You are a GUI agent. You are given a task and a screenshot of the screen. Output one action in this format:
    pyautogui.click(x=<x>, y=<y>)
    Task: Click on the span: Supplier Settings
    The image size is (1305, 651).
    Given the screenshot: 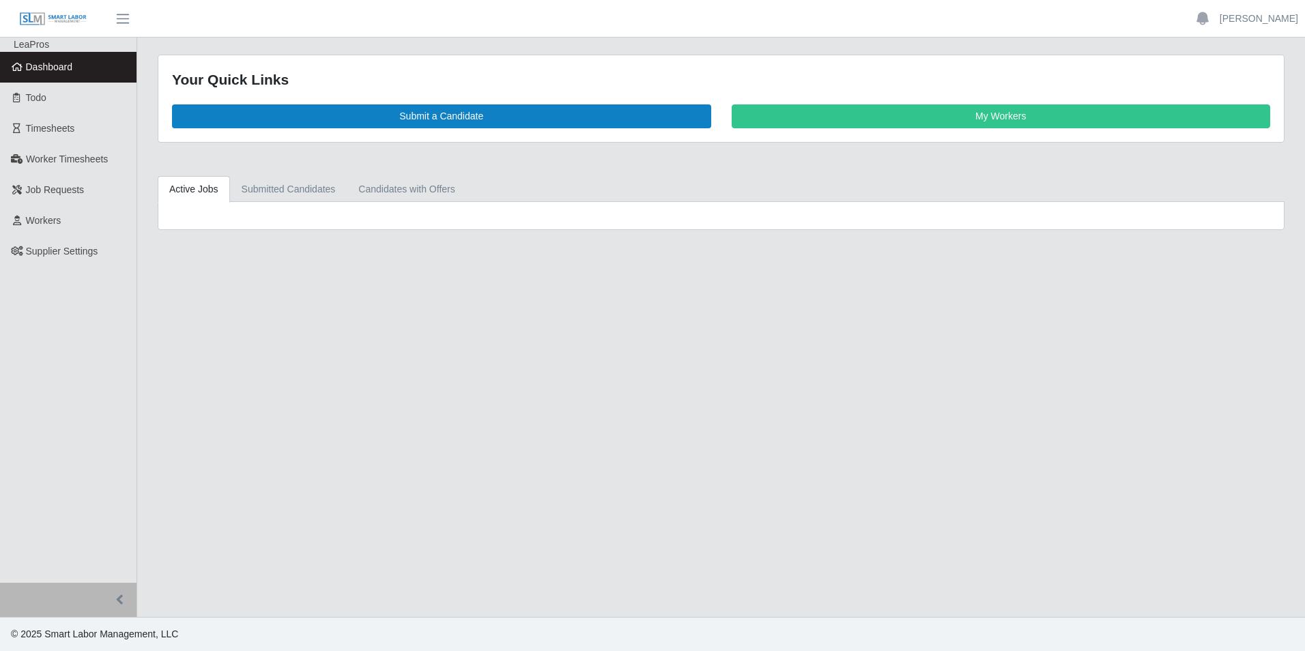 What is the action you would take?
    pyautogui.click(x=62, y=251)
    